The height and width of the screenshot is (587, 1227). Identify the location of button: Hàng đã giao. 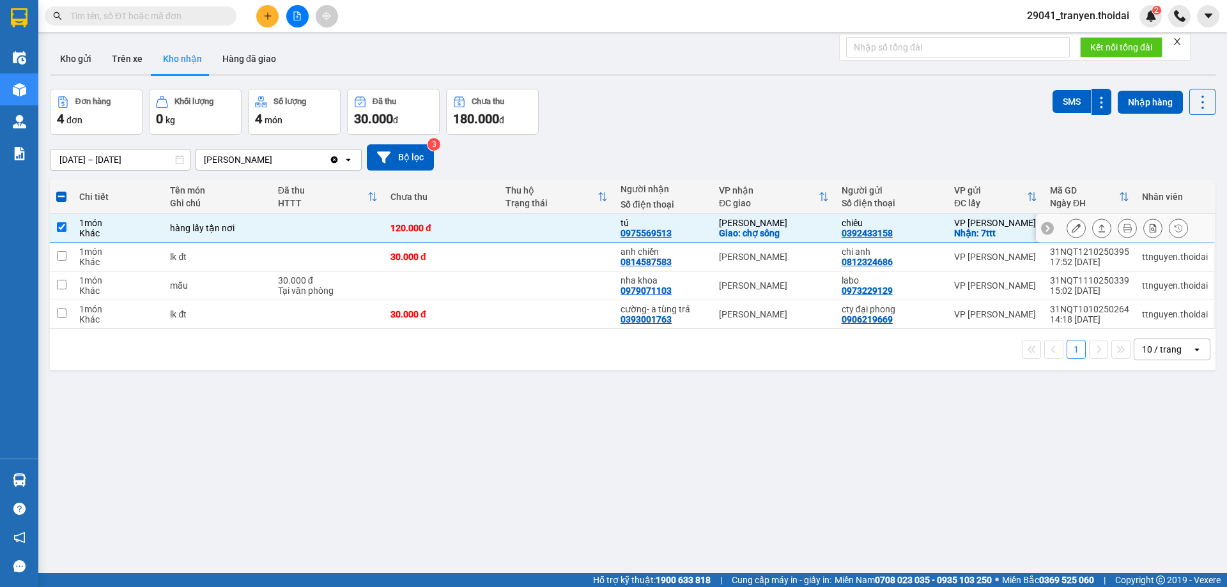
(249, 59).